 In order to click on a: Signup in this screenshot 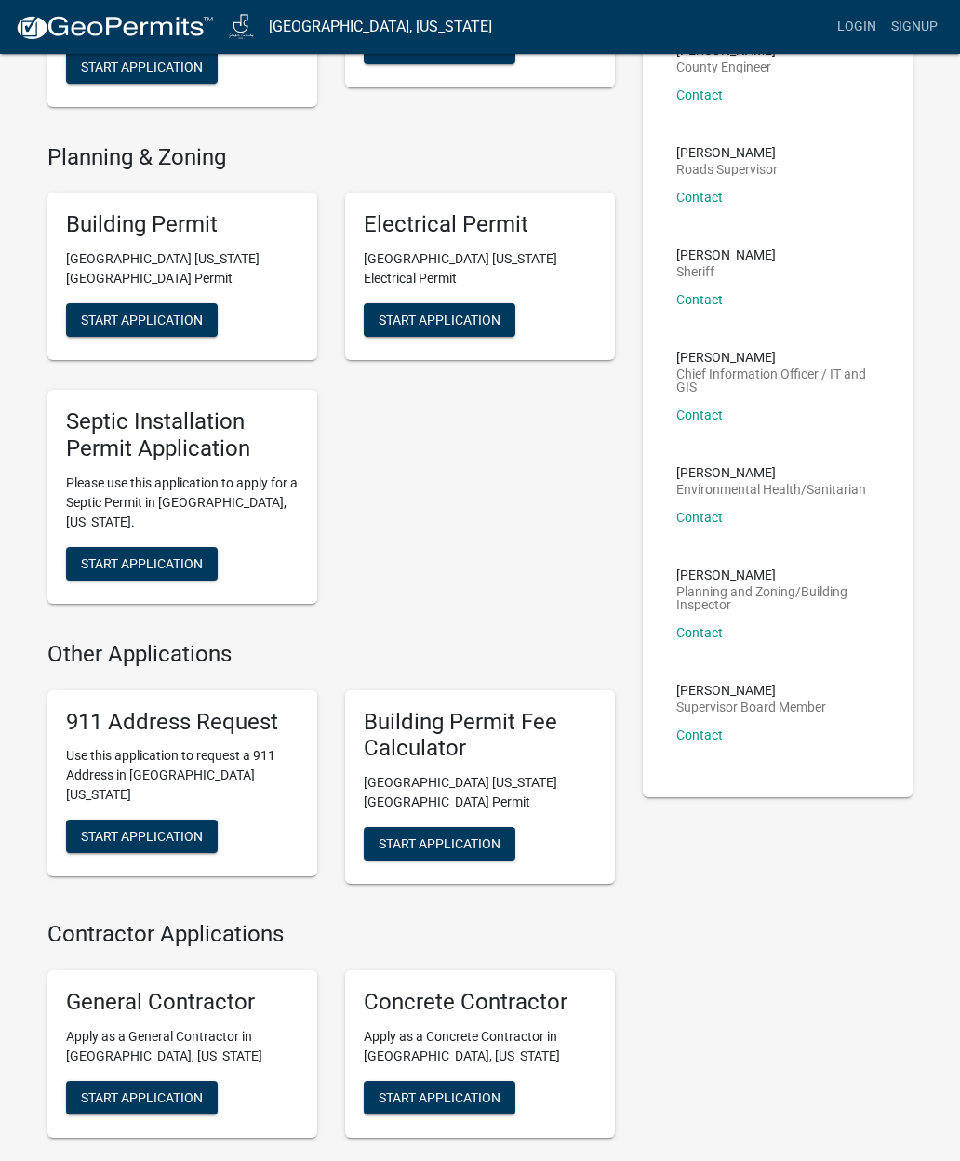, I will do `click(915, 27)`.